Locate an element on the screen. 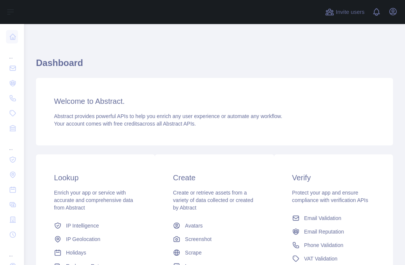 The width and height of the screenshot is (405, 265). a: Scrape is located at coordinates (214, 253).